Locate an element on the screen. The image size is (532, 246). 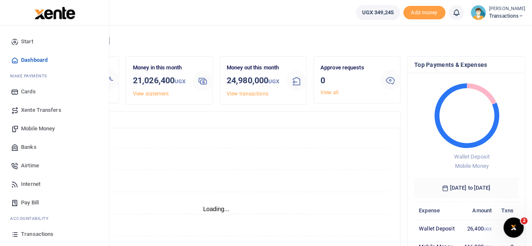
span: UGX 349,245 is located at coordinates (378, 13).